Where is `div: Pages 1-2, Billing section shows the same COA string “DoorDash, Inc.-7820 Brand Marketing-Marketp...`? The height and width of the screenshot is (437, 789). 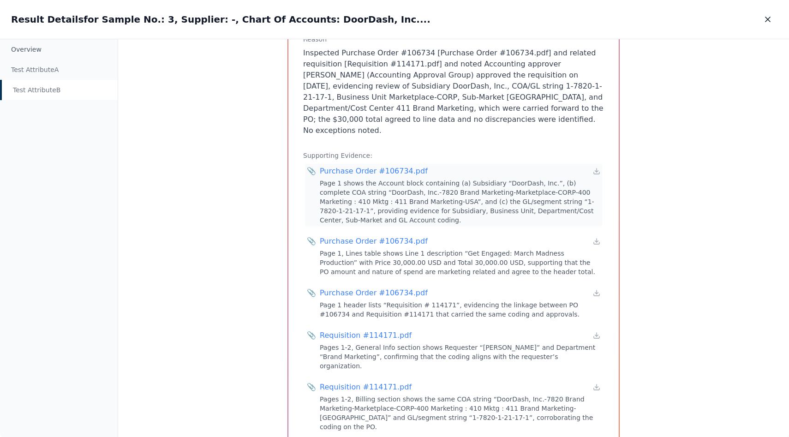 div: Pages 1-2, Billing section shows the same COA string “DoorDash, Inc.-7820 Brand Marketing-Marketp... is located at coordinates (460, 413).